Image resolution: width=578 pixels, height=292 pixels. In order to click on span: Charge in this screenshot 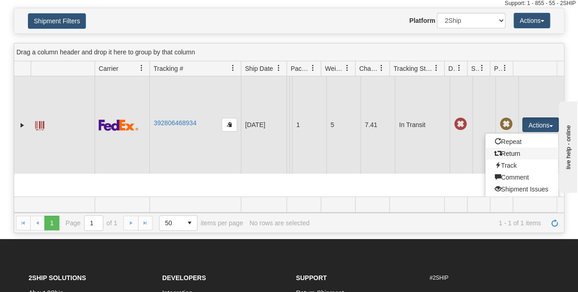, I will do `click(369, 69)`.